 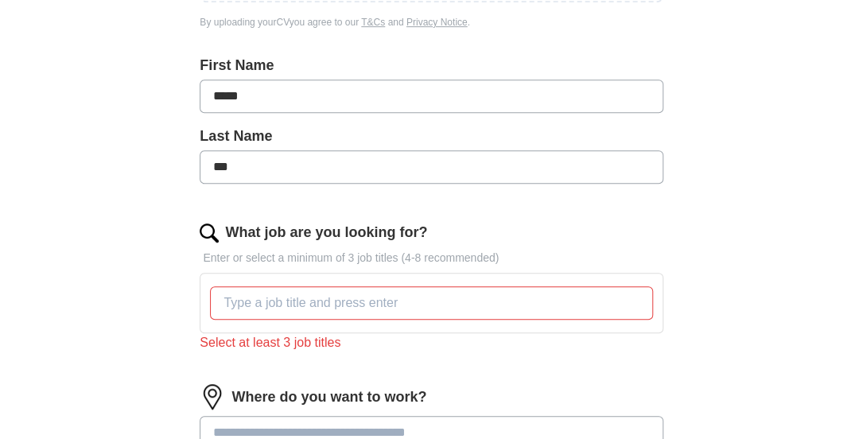 What do you see at coordinates (431, 65) in the screenshot?
I see `label: First Name` at bounding box center [431, 65].